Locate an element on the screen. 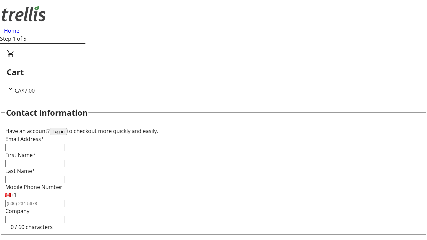  label: Company is located at coordinates (17, 211).